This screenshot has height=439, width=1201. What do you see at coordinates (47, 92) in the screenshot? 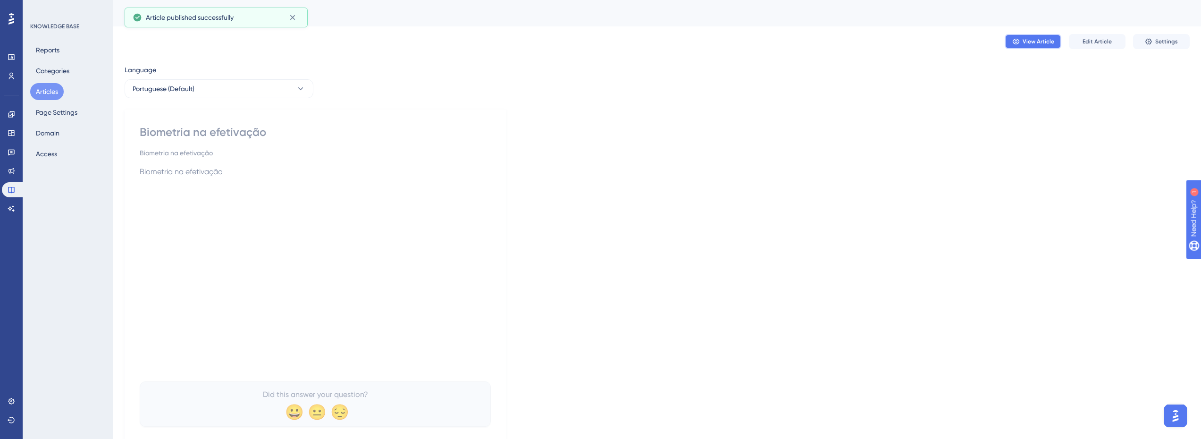
I see `button: Articles` at bounding box center [47, 92].